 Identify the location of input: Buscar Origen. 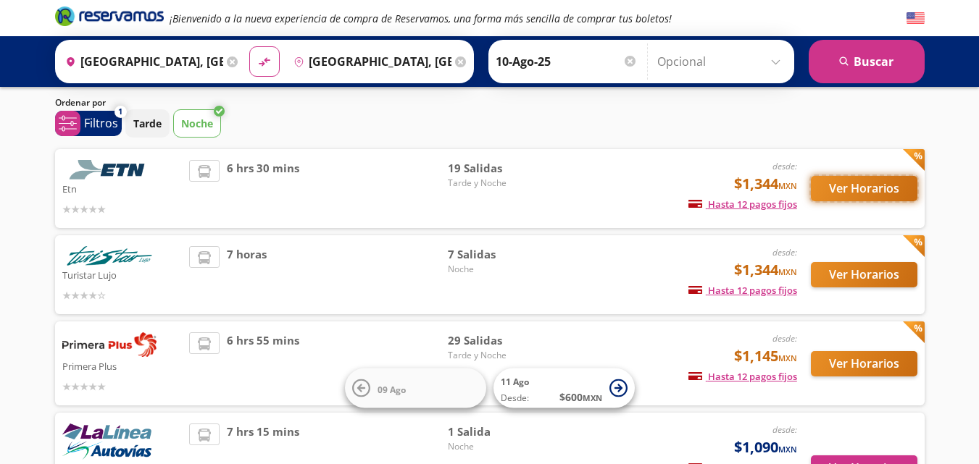
(141, 62).